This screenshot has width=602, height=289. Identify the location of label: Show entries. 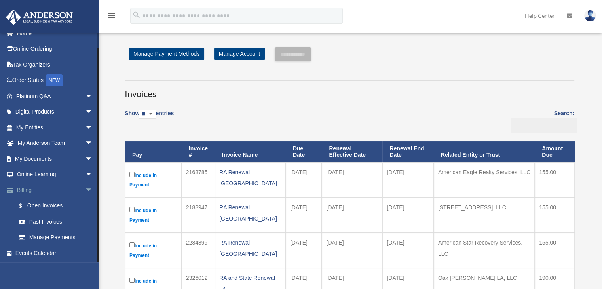
(149, 118).